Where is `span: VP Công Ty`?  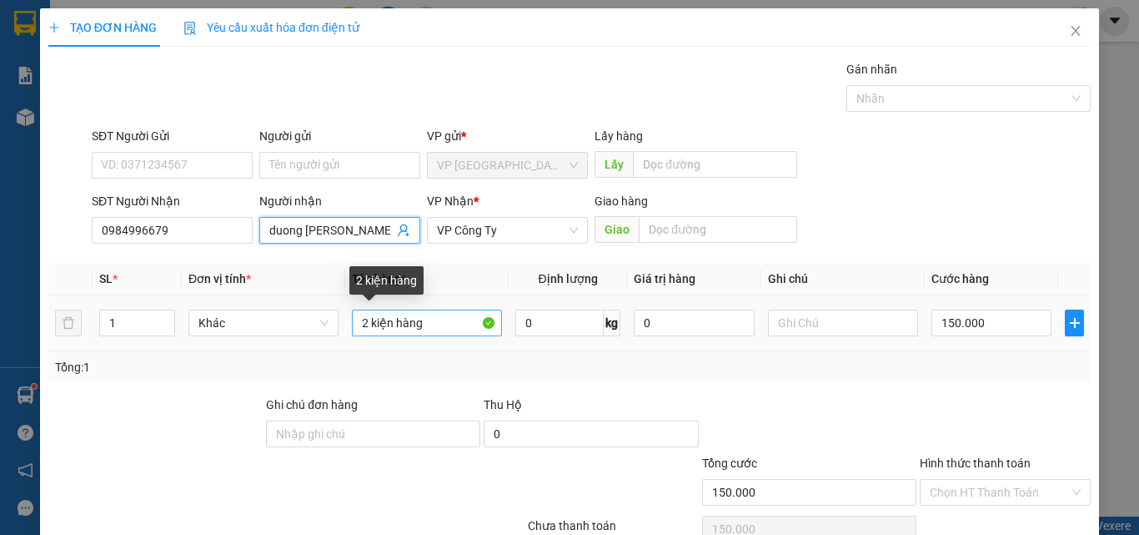
span: VP Công Ty is located at coordinates (507, 230).